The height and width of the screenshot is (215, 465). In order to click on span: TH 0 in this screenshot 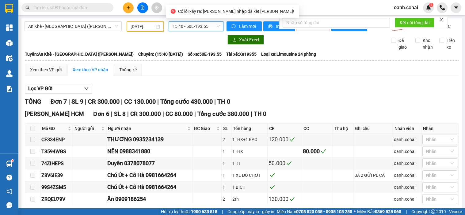, I will do `click(260, 114)`.